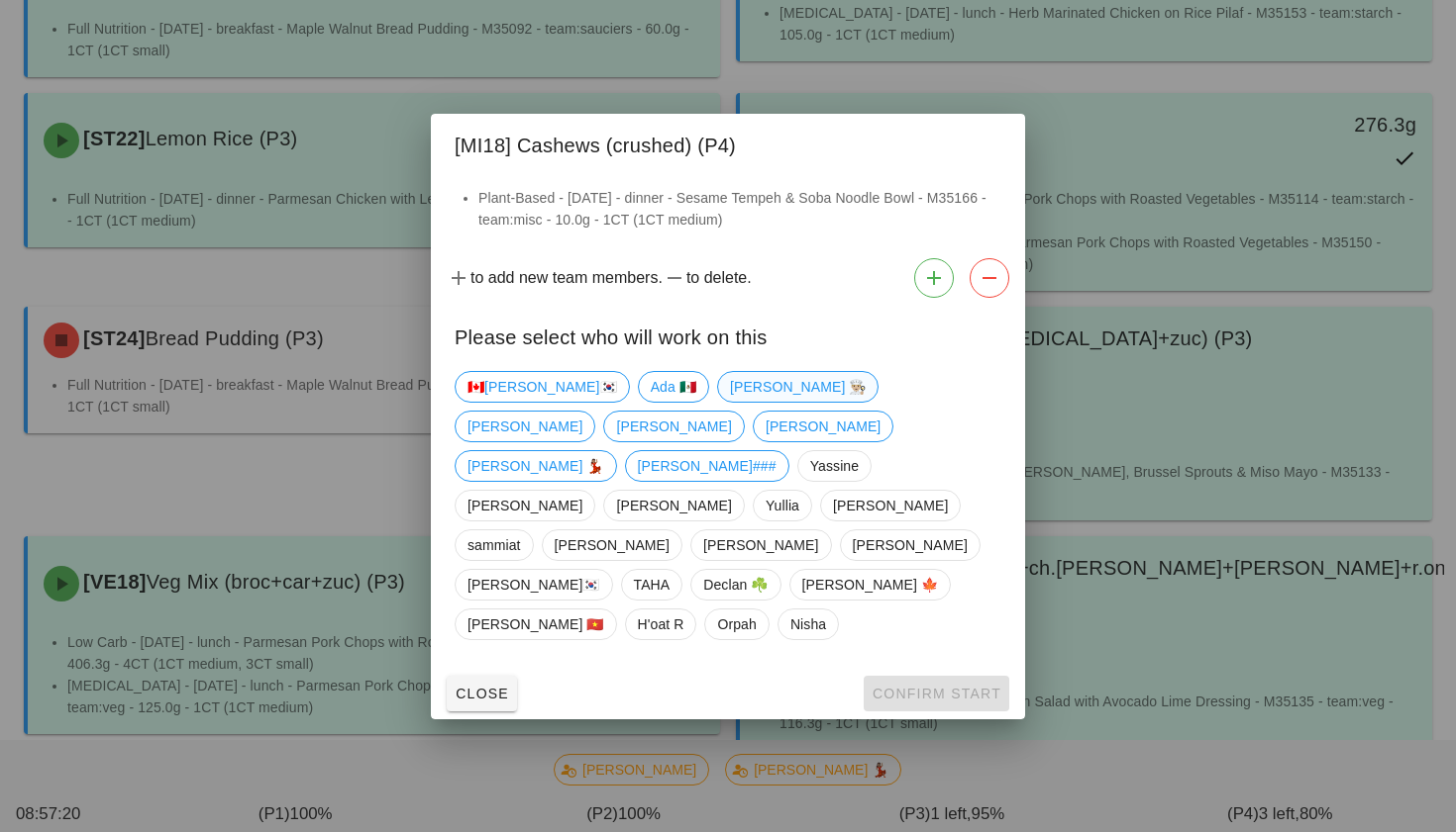  Describe the element at coordinates (736, 624) in the screenshot. I see `span: Orpah` at that location.